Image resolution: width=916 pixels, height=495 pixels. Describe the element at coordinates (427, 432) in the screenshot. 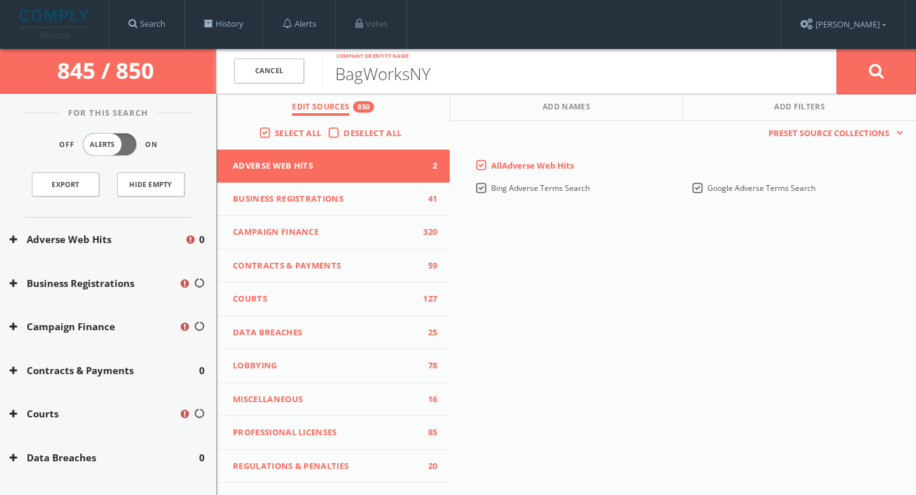

I see `span: 85` at that location.